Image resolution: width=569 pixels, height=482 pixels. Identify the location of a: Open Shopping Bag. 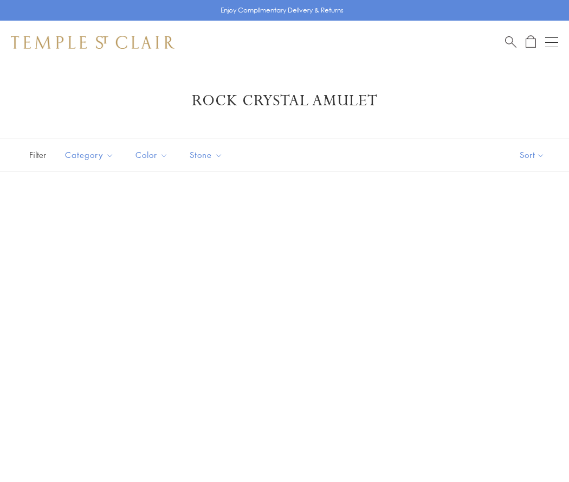
(531, 42).